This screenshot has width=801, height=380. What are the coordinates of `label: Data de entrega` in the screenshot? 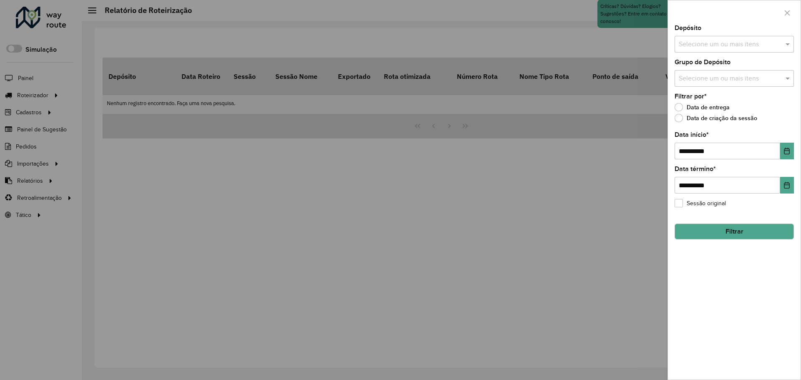 It's located at (702, 107).